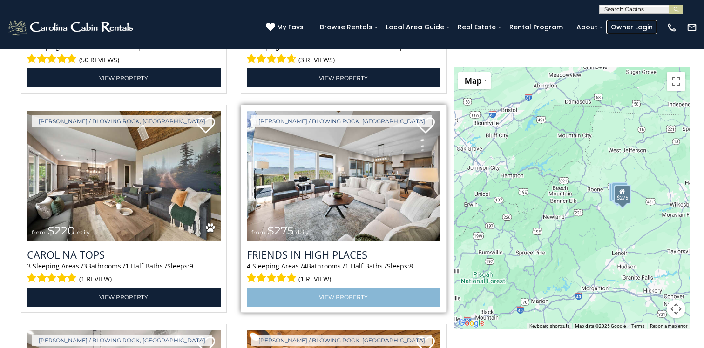 This screenshot has height=348, width=704. Describe the element at coordinates (343, 255) in the screenshot. I see `a: Friends In High Places` at that location.